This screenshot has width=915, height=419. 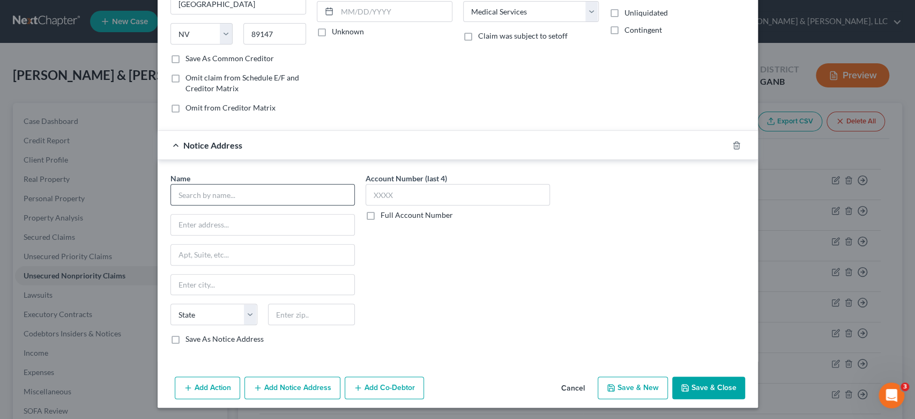 I want to click on span: Omit claim from Schedule E/F and Creditor Matrix, so click(x=242, y=83).